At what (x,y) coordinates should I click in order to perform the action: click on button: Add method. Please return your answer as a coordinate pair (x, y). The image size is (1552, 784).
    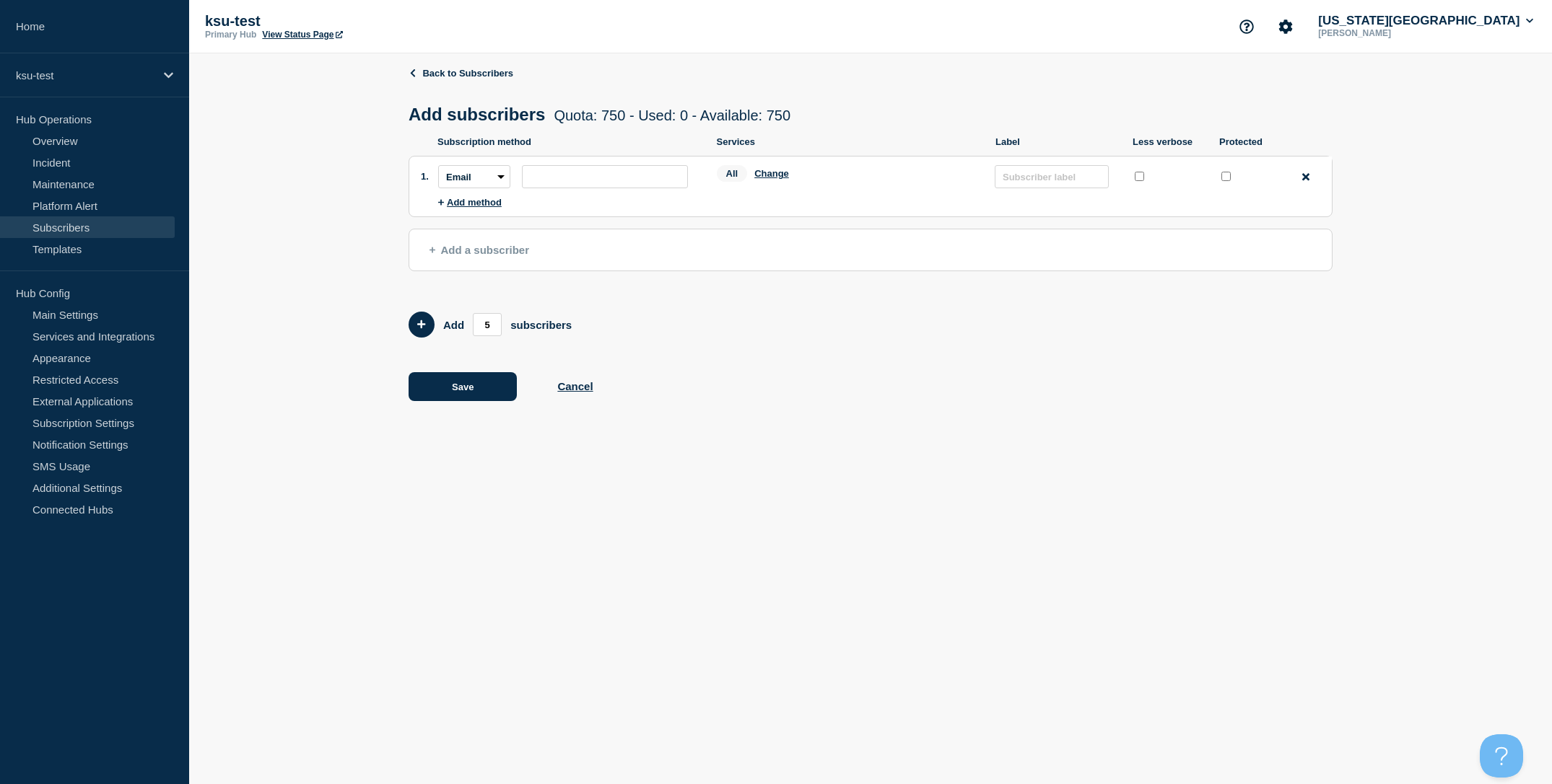
    Looking at the image, I should click on (469, 202).